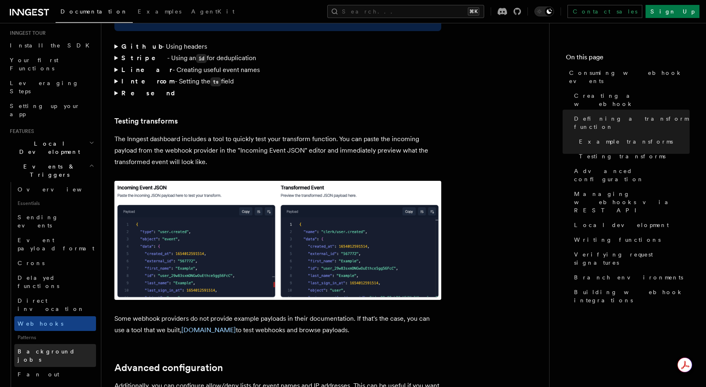 This screenshot has height=387, width=706. Describe the element at coordinates (148, 81) in the screenshot. I see `strong: Intercom` at that location.